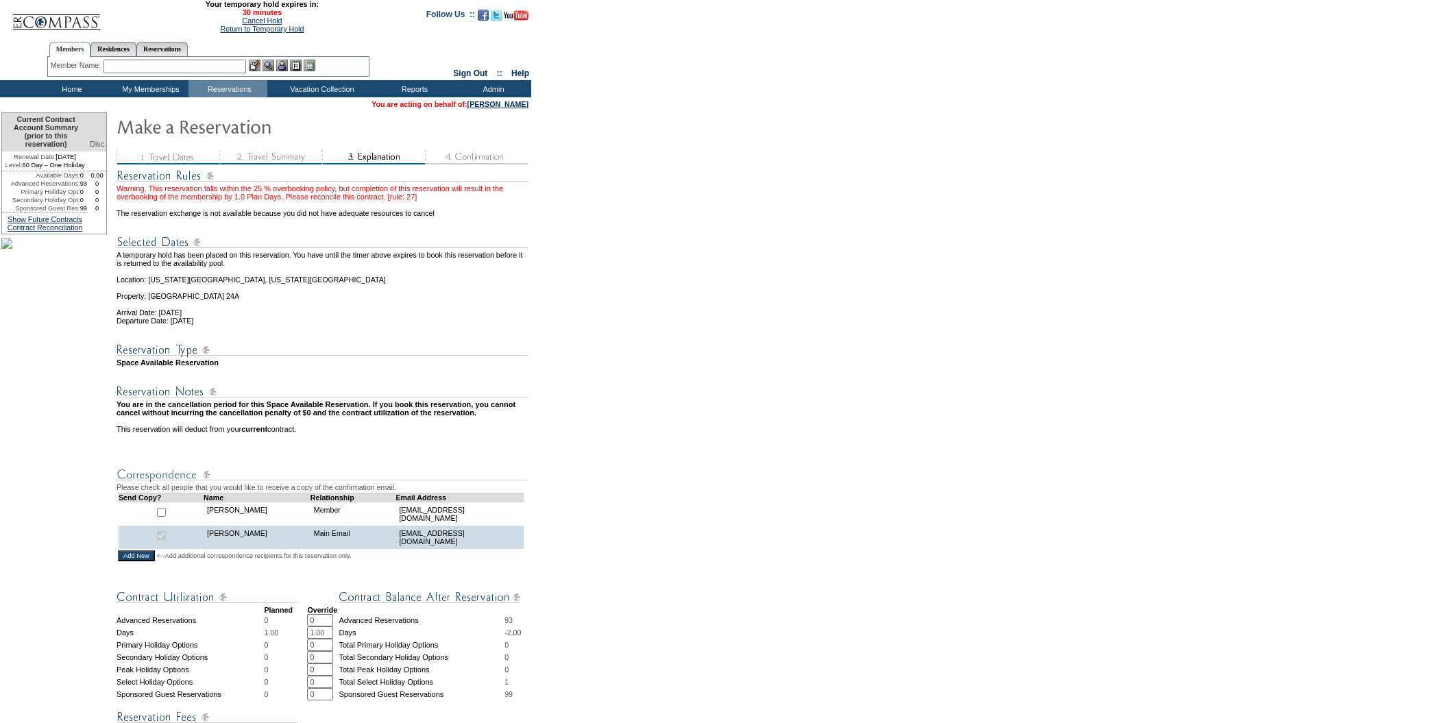 The height and width of the screenshot is (723, 1449). I want to click on td: Advanced Reservations:, so click(41, 184).